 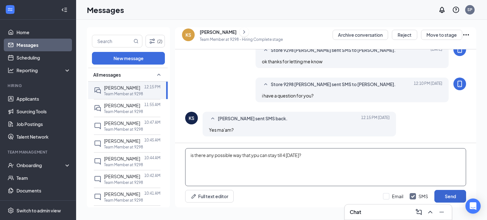 What do you see at coordinates (456, 10) in the screenshot?
I see `svg: QuestionInfo` at bounding box center [456, 10].